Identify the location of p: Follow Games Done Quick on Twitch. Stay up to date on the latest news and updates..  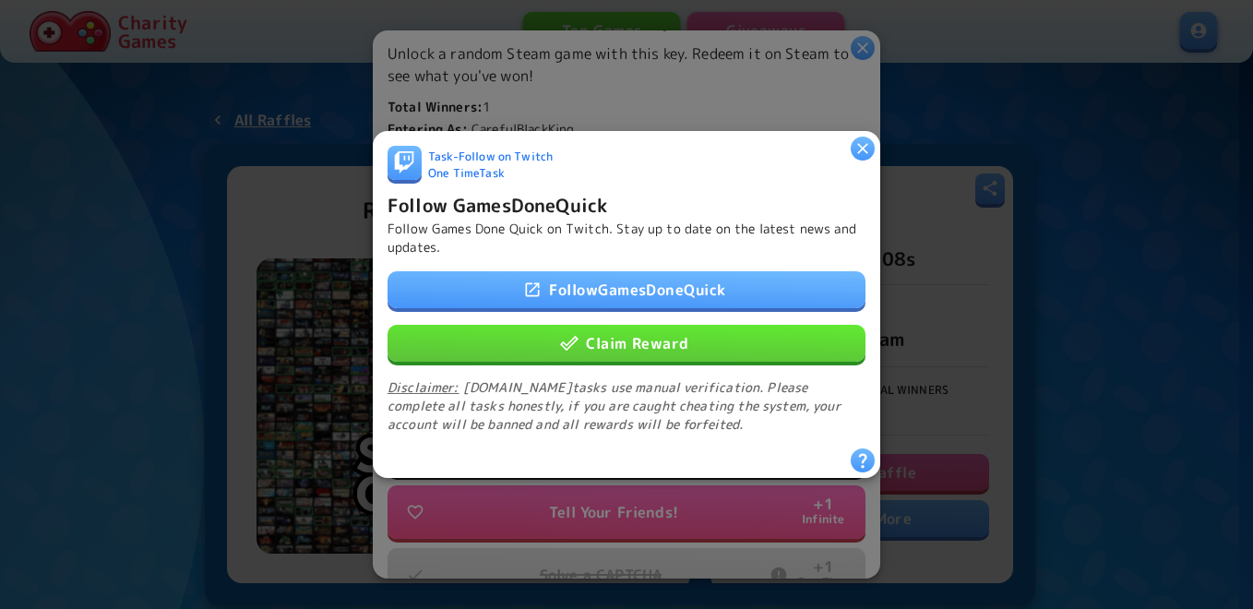
(627, 238).